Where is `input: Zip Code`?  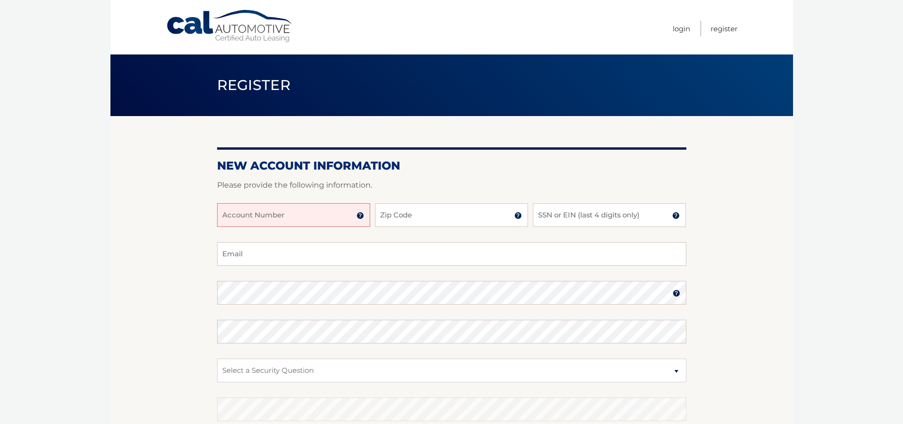
input: Zip Code is located at coordinates (451, 215).